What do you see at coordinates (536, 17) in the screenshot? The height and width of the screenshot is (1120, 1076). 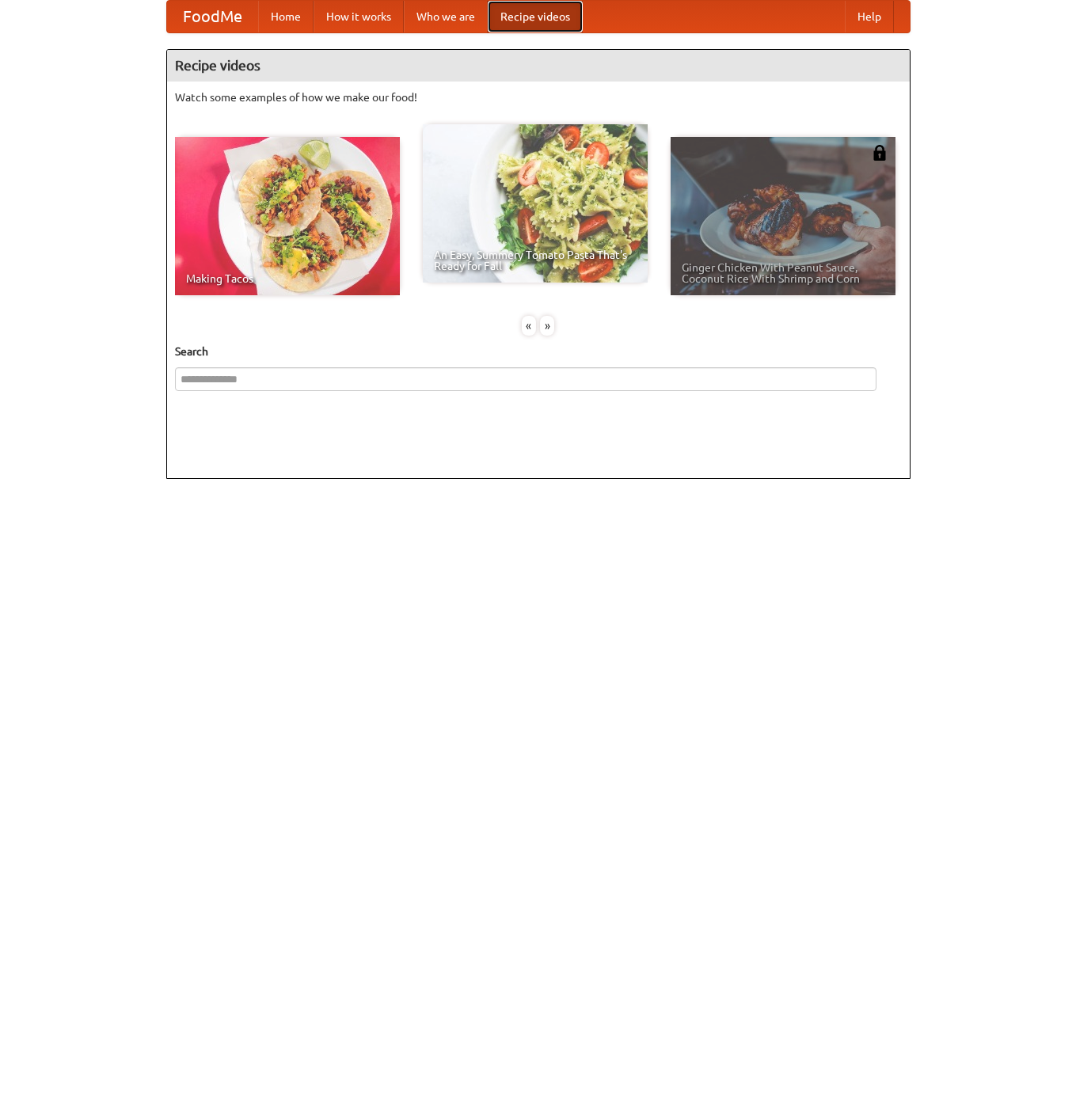 I see `a: Recipe videos` at bounding box center [536, 17].